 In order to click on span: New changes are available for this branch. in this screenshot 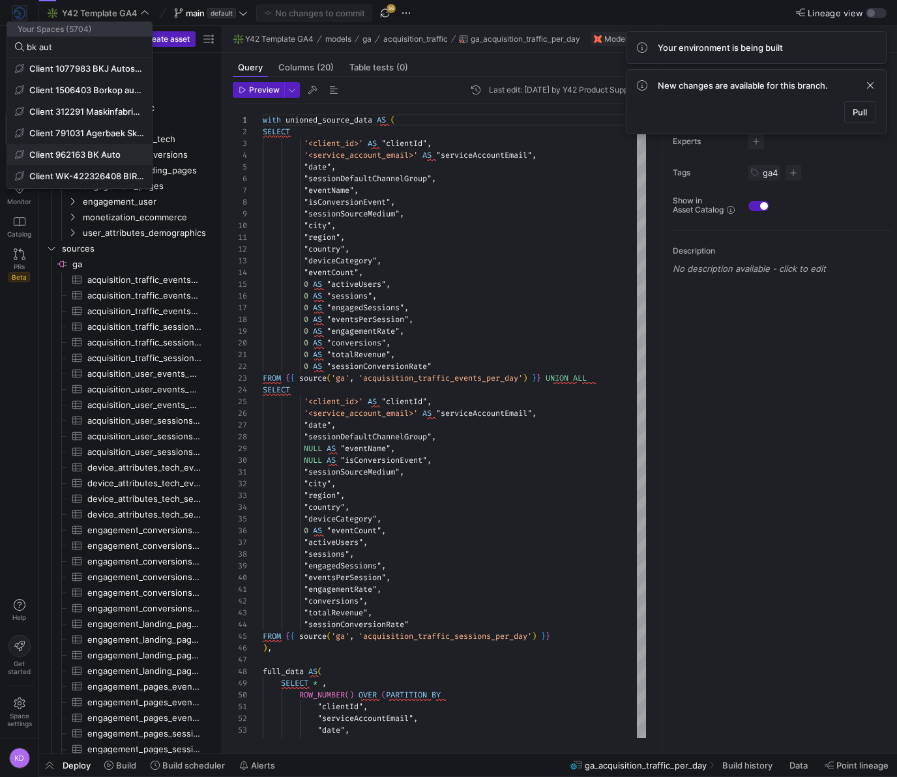, I will do `click(743, 85)`.